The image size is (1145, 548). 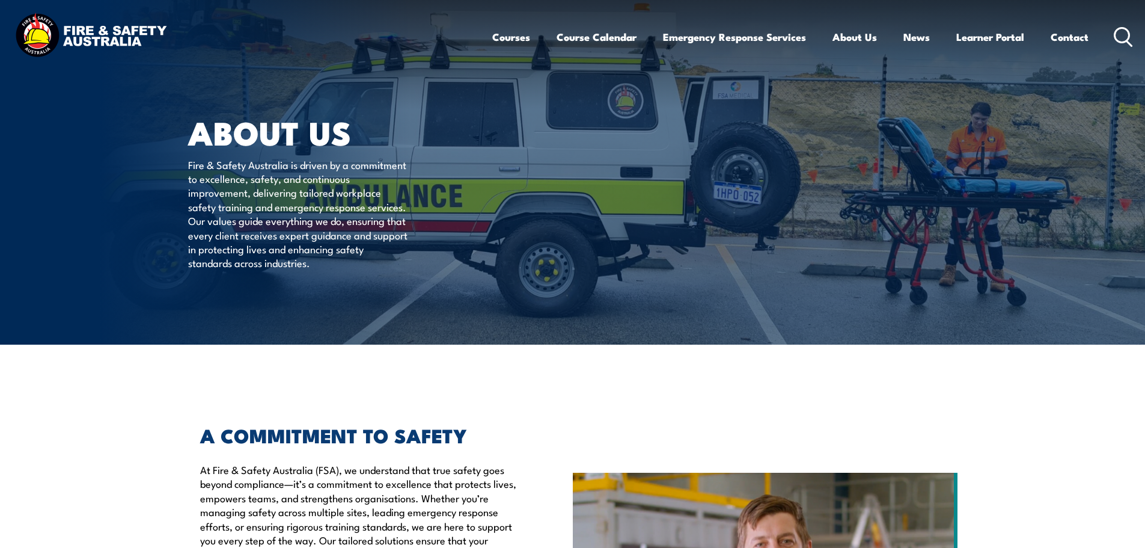 What do you see at coordinates (359, 435) in the screenshot?
I see `h2: A COMMITMENT TO SAFETY` at bounding box center [359, 435].